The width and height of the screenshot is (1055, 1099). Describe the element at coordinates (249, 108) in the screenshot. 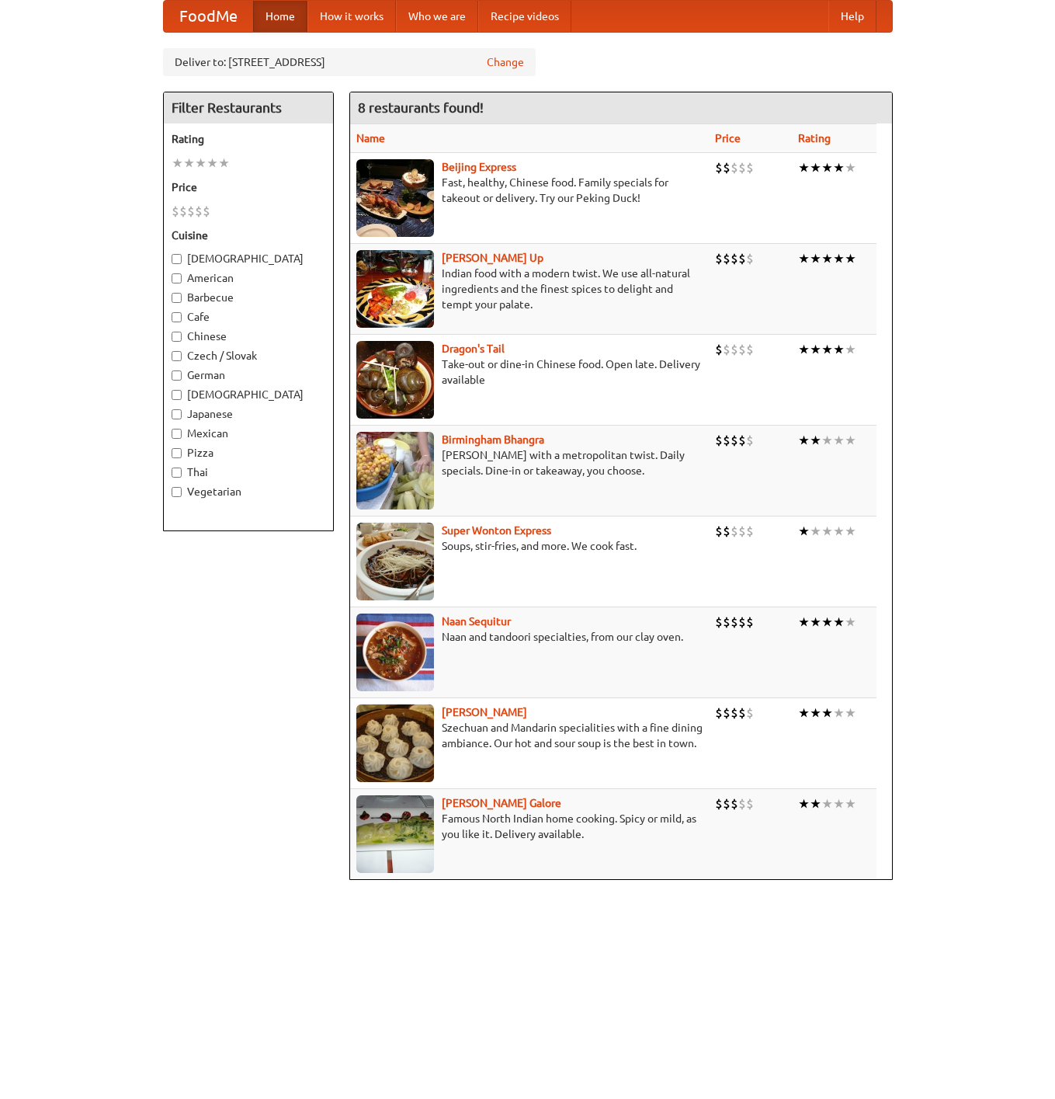

I see `h4: Filter Restaurants` at that location.